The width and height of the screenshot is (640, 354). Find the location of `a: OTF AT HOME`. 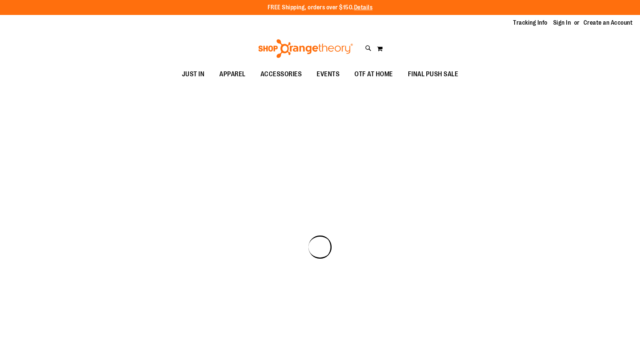

a: OTF AT HOME is located at coordinates (373, 74).